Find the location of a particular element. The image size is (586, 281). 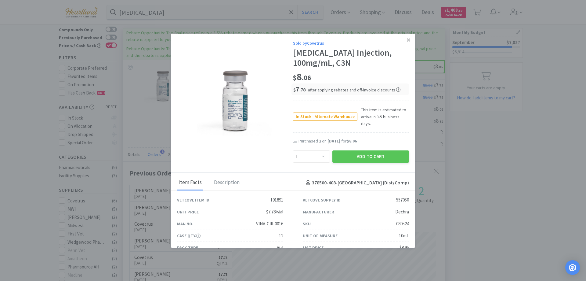

div: Description is located at coordinates (227, 183).